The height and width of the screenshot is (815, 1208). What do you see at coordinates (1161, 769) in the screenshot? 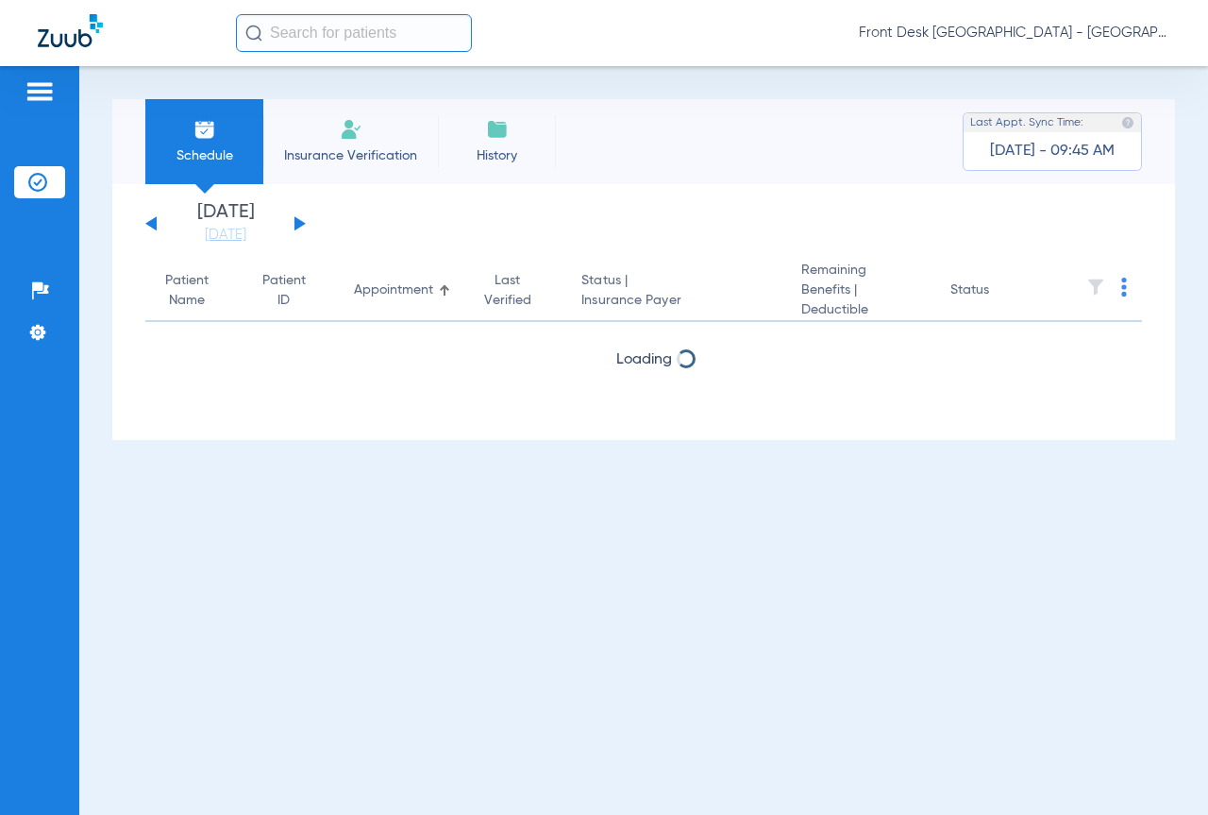
I see `div: Chat Widget` at bounding box center [1161, 769].